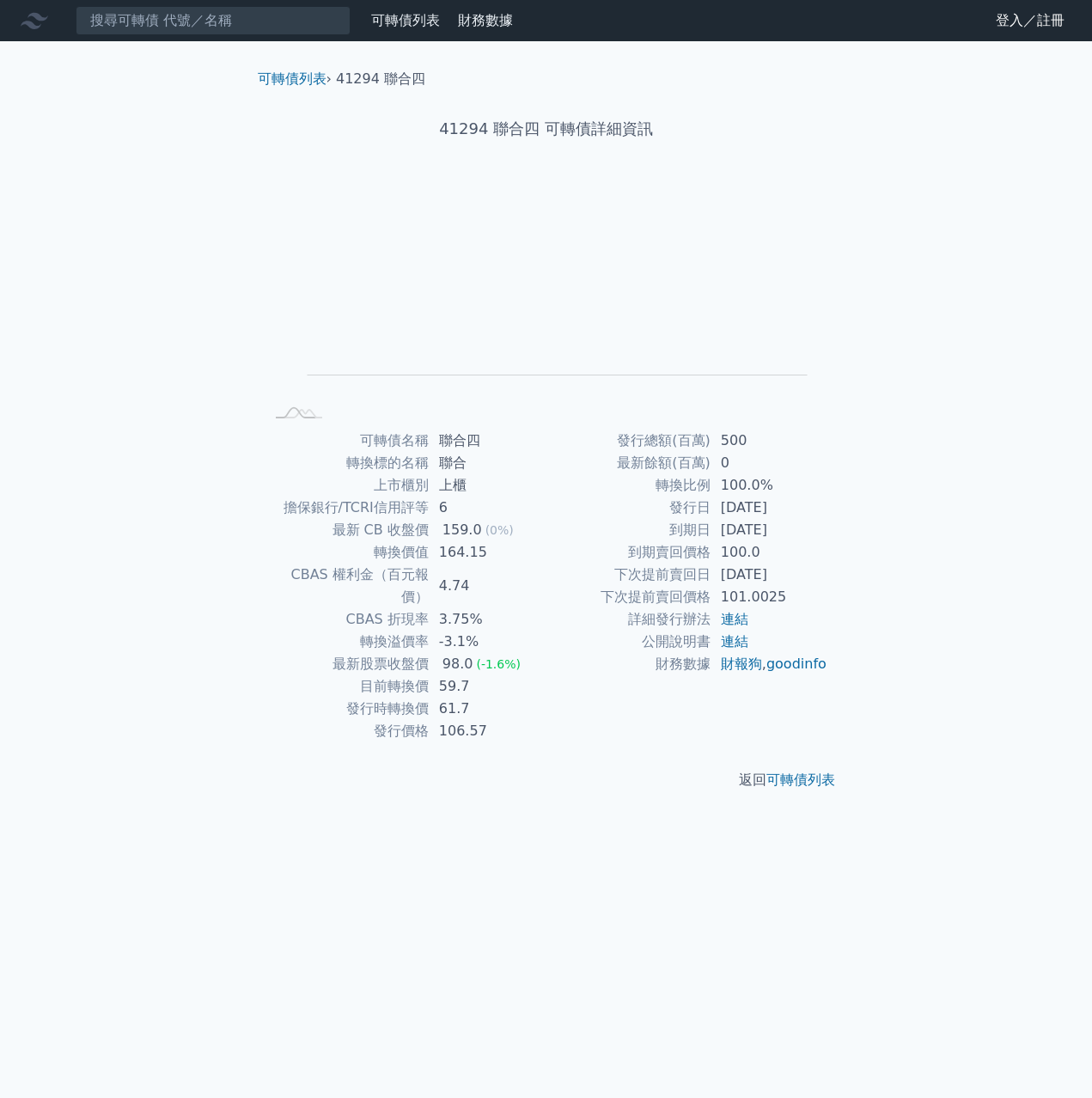  Describe the element at coordinates (498, 664) in the screenshot. I see `span: (-1.6%)` at that location.